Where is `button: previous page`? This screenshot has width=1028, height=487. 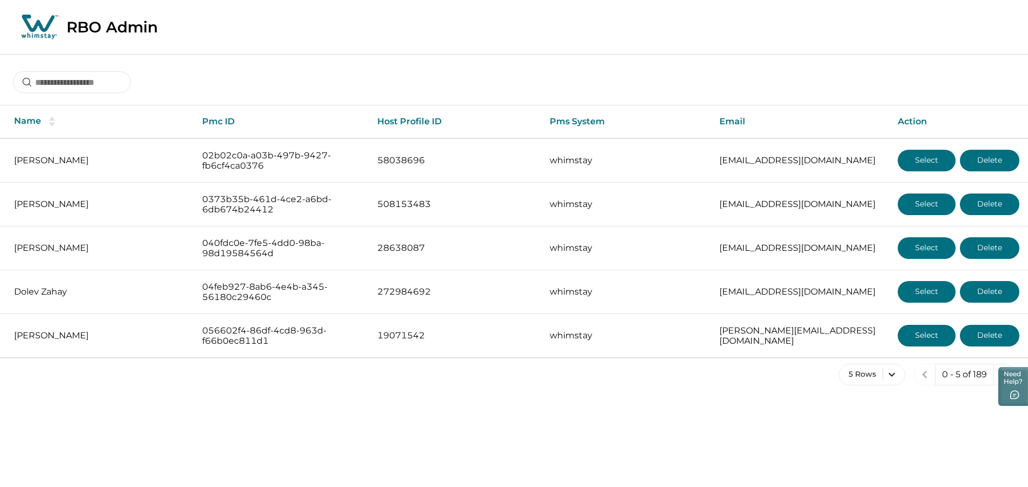
button: previous page is located at coordinates (925, 375).